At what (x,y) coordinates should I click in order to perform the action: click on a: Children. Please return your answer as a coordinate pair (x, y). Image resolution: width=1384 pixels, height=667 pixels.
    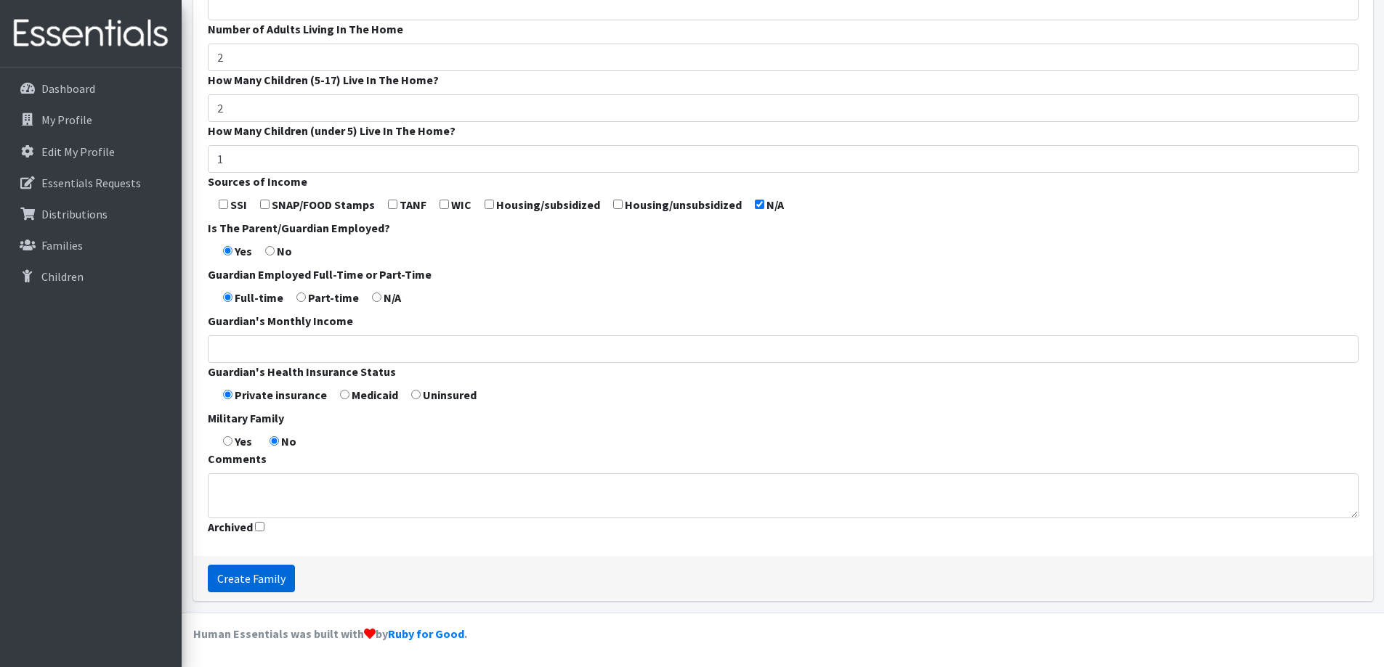
    Looking at the image, I should click on (91, 277).